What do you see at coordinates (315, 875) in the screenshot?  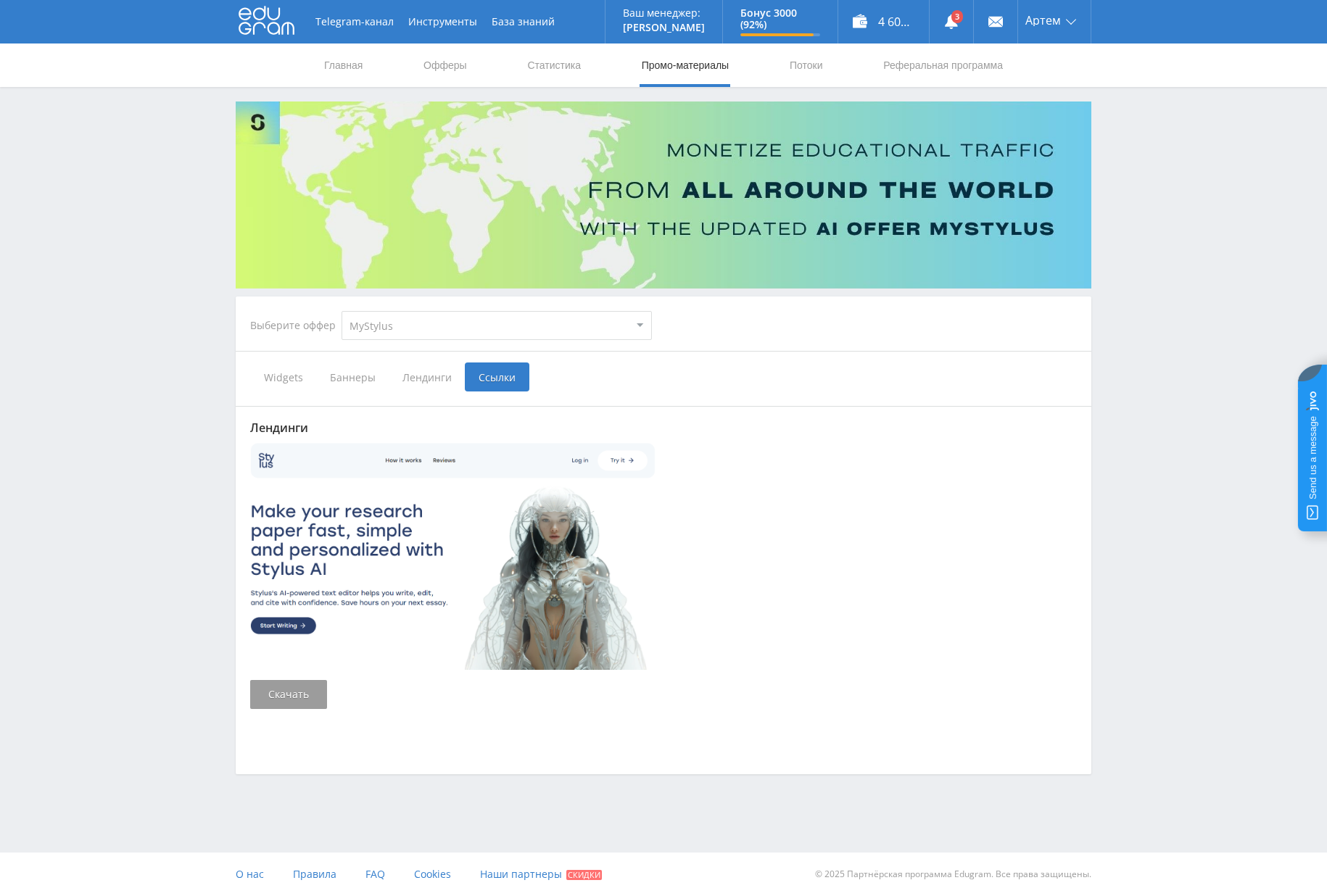 I see `a: Правила` at bounding box center [315, 875].